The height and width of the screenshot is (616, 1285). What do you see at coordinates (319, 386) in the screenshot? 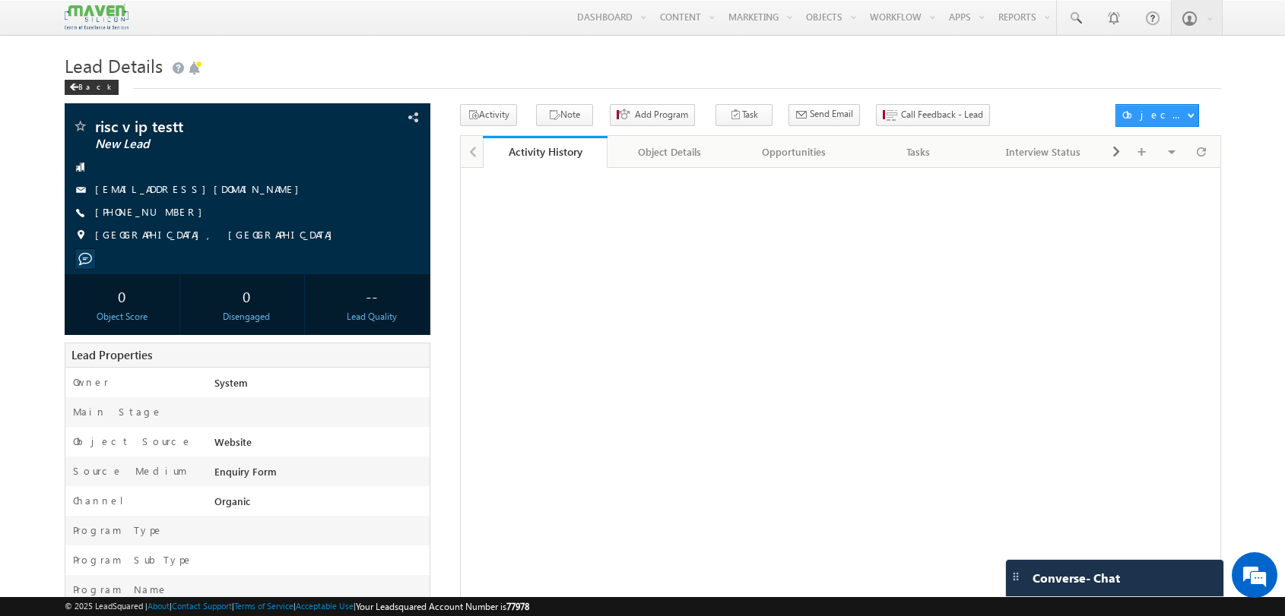
I see `div: System` at bounding box center [319, 386].